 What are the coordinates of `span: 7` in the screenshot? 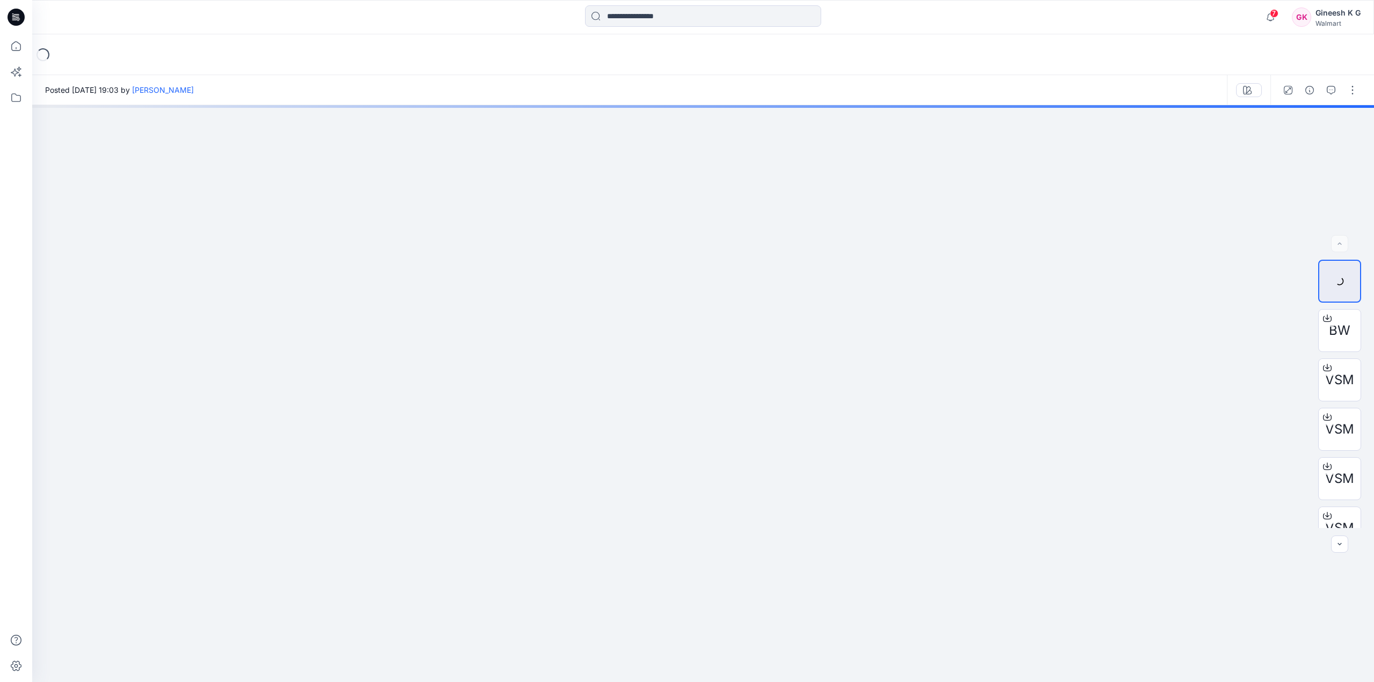 It's located at (1275, 13).